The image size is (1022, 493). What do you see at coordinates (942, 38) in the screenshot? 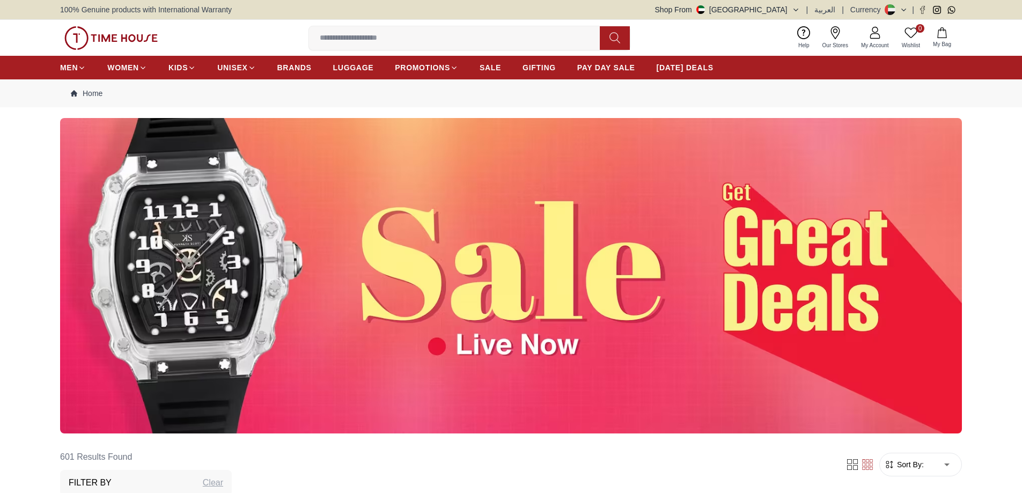
I see `button: My Bag` at bounding box center [942, 38].